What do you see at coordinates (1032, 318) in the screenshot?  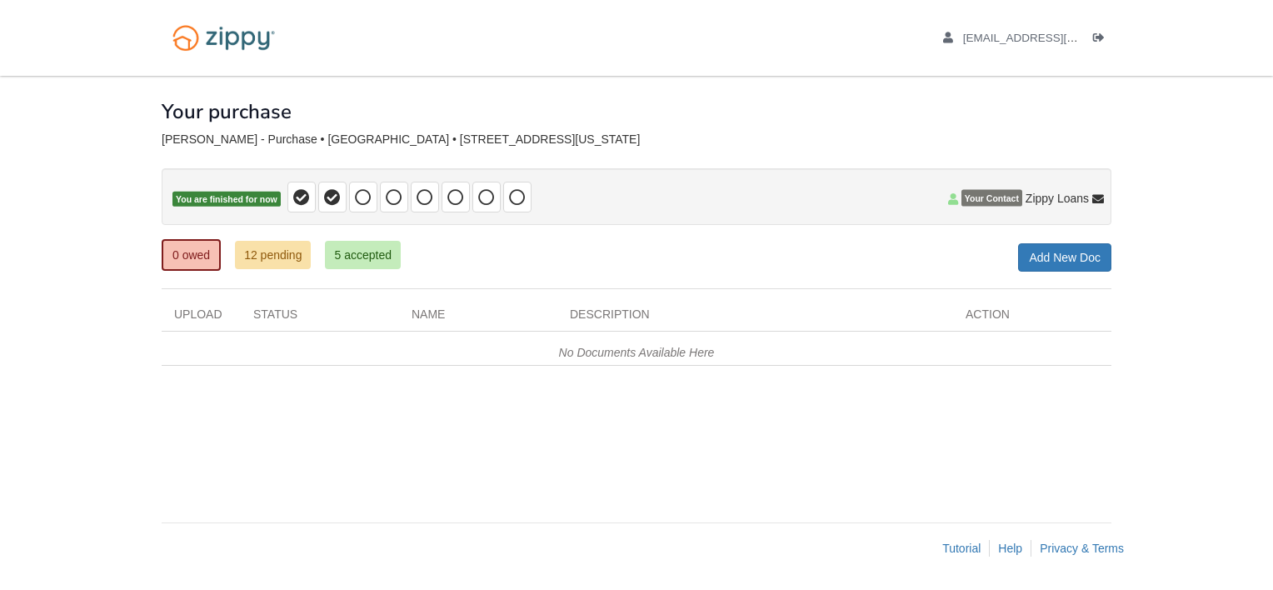 I see `div: Action` at bounding box center [1032, 318].